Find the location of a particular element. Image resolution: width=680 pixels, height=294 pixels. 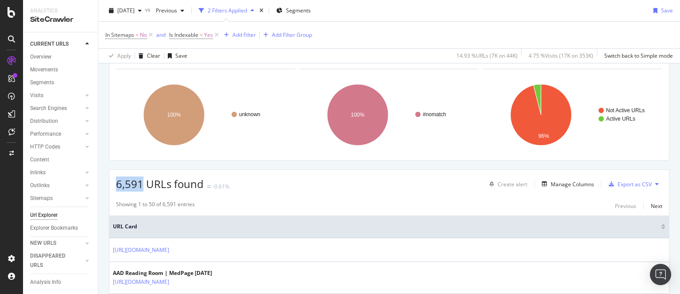

div: Explorer Bookmarks is located at coordinates (54, 228).